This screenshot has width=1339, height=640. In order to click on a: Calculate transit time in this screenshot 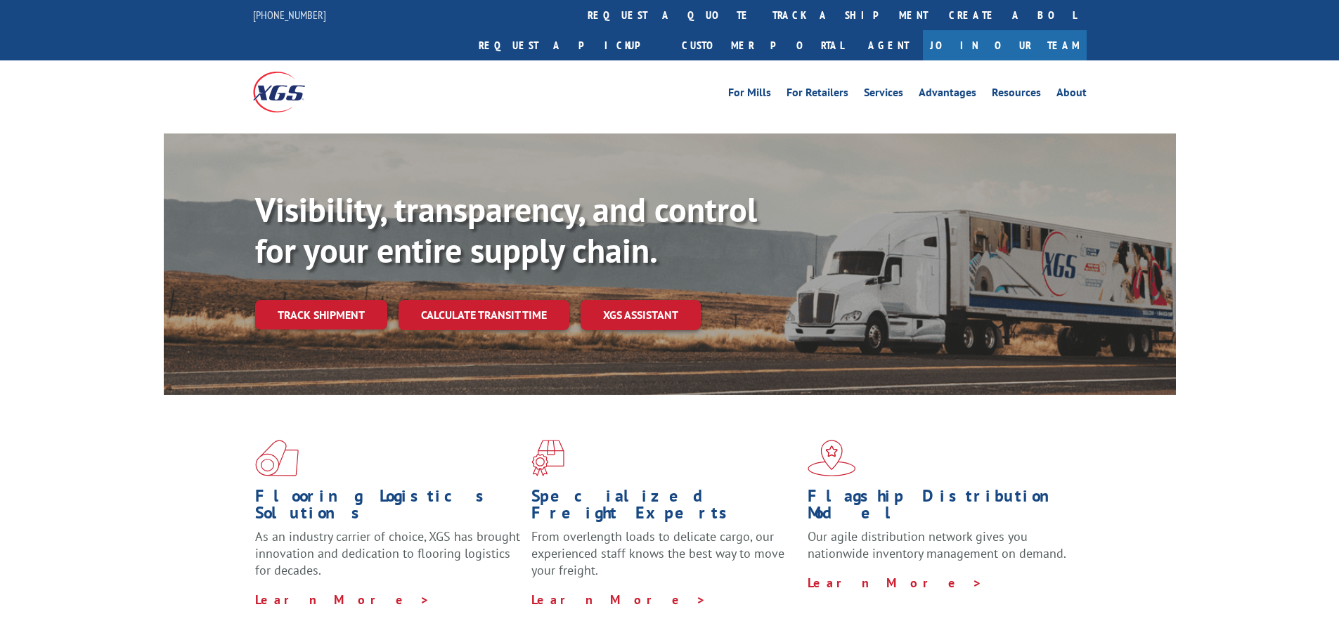, I will do `click(484, 315)`.